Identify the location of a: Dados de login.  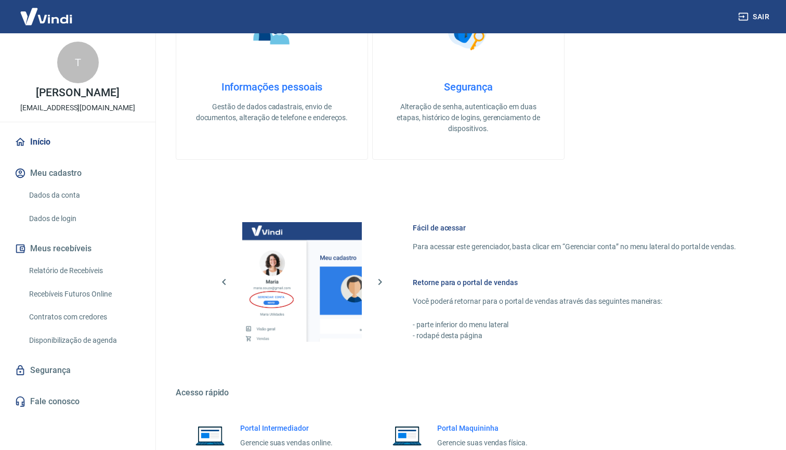
(84, 218).